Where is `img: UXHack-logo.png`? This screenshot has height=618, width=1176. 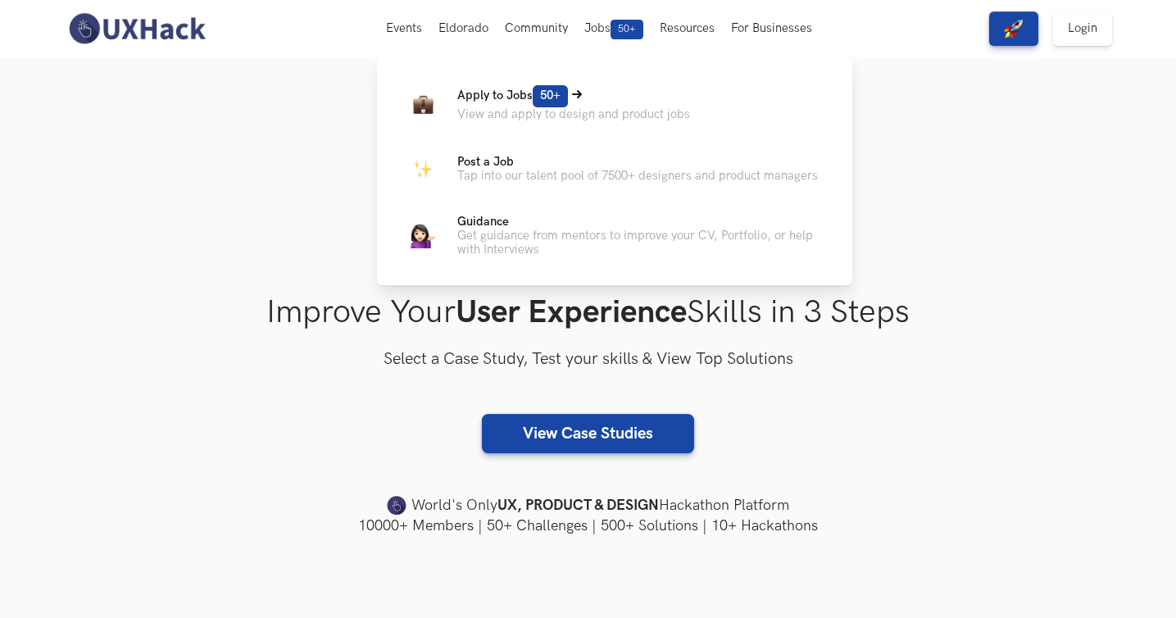
img: UXHack-logo.png is located at coordinates (137, 29).